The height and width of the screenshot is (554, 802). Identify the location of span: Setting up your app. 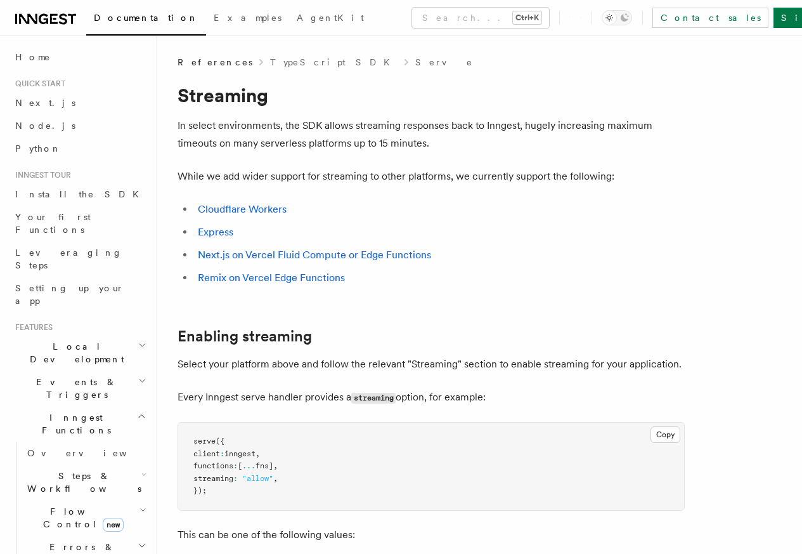
(70, 294).